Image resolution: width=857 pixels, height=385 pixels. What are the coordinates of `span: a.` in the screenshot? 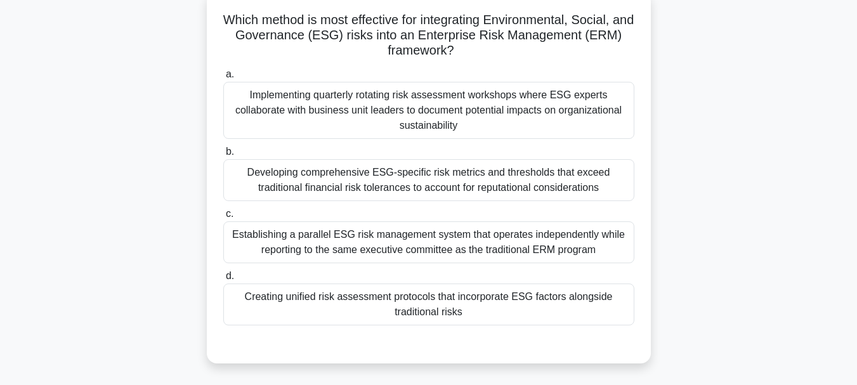 It's located at (230, 74).